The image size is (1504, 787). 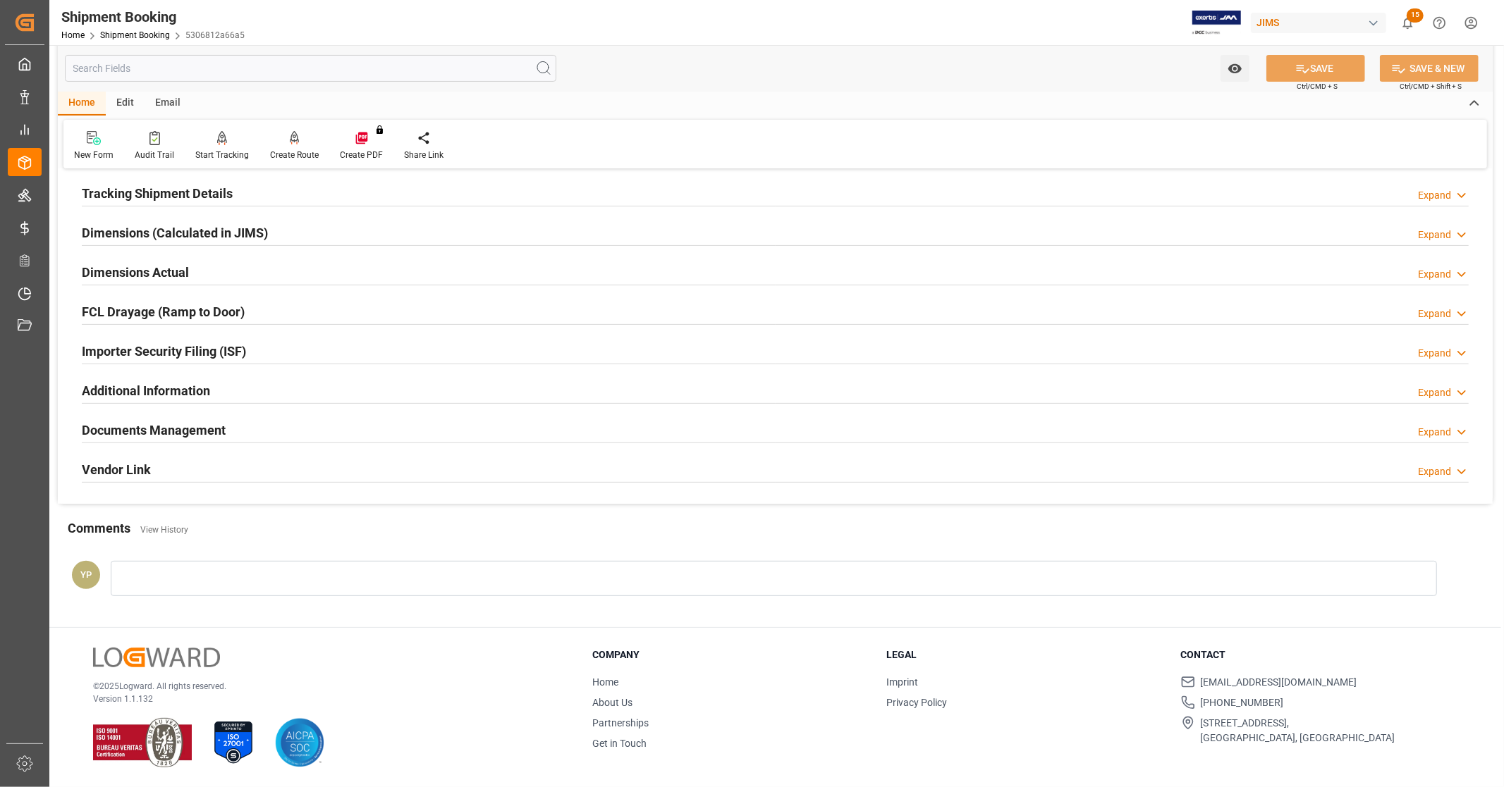 What do you see at coordinates (99, 528) in the screenshot?
I see `h2: Comments` at bounding box center [99, 528].